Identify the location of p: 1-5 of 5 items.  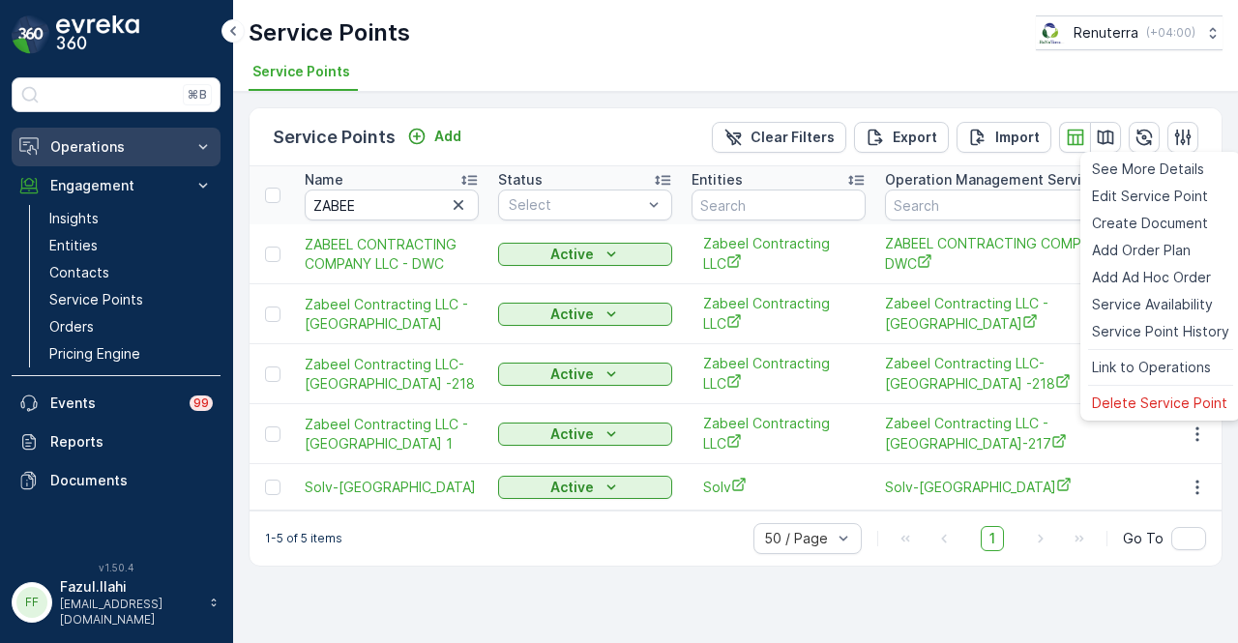
(304, 539).